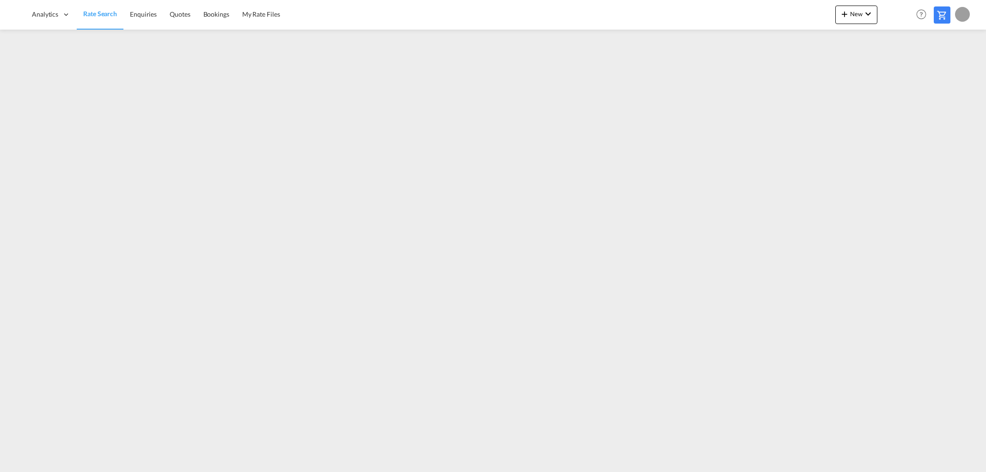 This screenshot has width=986, height=472. Describe the element at coordinates (216, 14) in the screenshot. I see `span: Bookings` at that location.